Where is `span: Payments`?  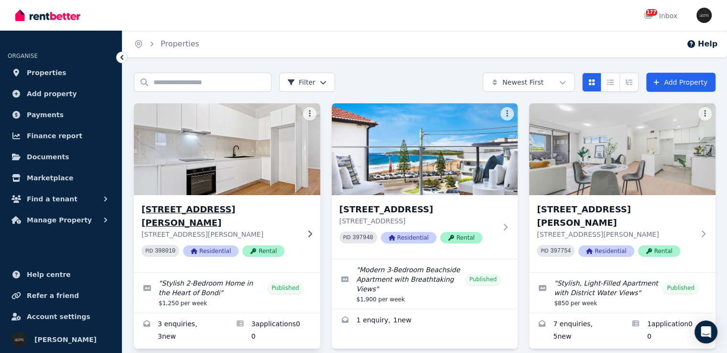 span: Payments is located at coordinates (45, 115).